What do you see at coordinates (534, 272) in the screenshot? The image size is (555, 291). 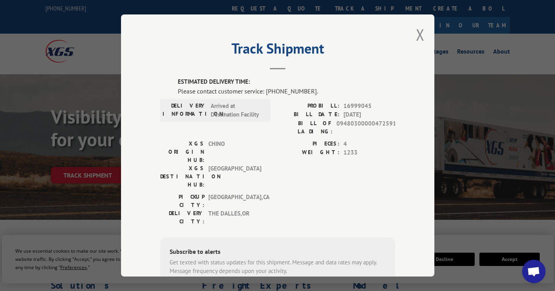 I see `div: Open chat` at bounding box center [534, 272].